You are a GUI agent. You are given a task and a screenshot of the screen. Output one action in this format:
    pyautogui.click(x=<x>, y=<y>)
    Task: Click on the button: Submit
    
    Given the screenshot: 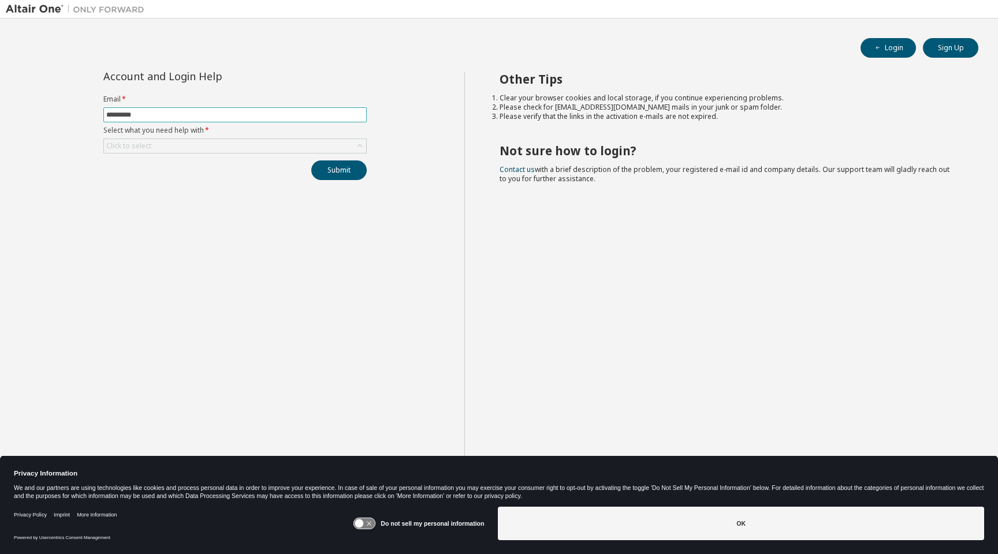 What is the action you would take?
    pyautogui.click(x=339, y=170)
    